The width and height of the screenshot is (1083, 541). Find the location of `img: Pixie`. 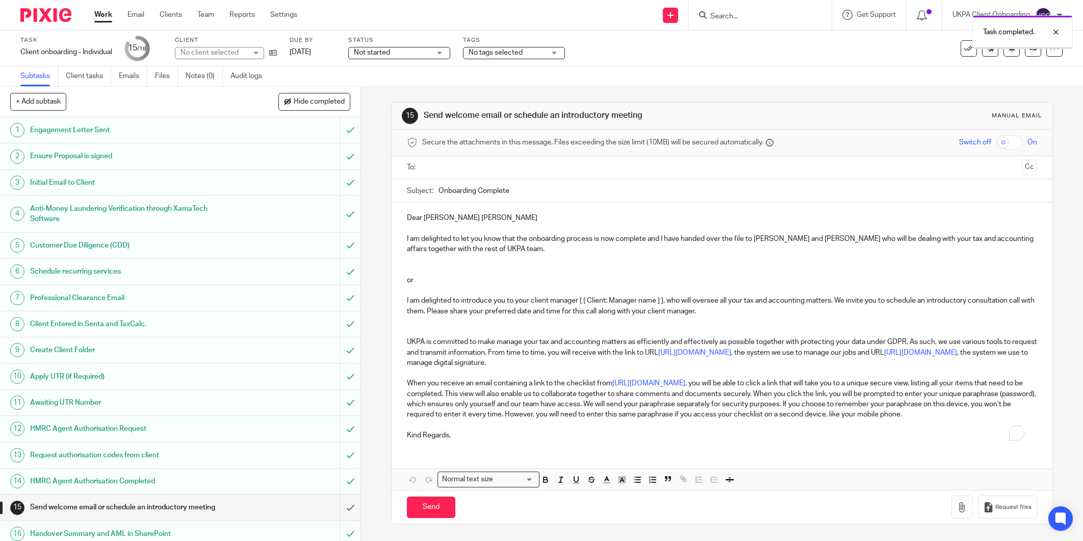

img: Pixie is located at coordinates (46, 15).